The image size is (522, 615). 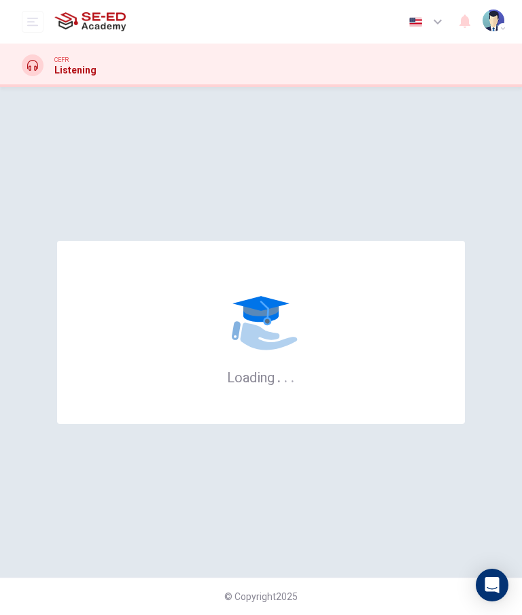 I want to click on span: CEFR, so click(x=61, y=60).